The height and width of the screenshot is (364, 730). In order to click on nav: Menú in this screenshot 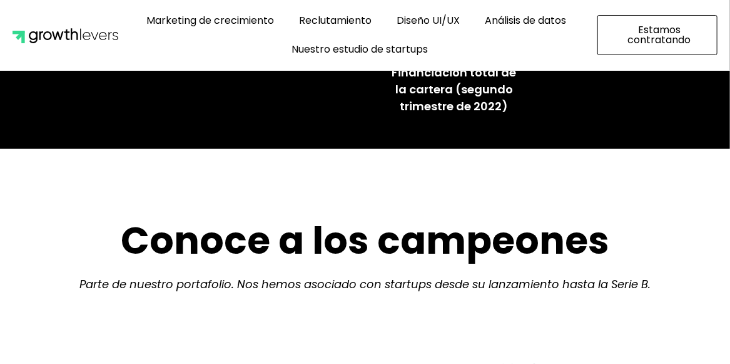, I will do `click(358, 35)`.